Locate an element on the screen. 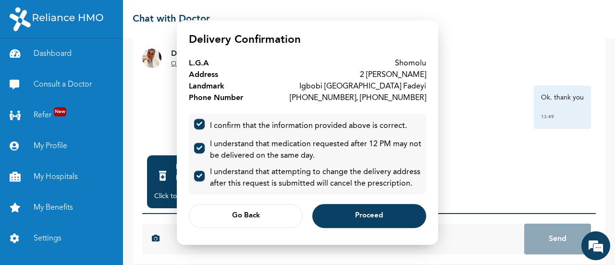  textarea: Type your message and hit 'Enter' is located at coordinates (94, 200).